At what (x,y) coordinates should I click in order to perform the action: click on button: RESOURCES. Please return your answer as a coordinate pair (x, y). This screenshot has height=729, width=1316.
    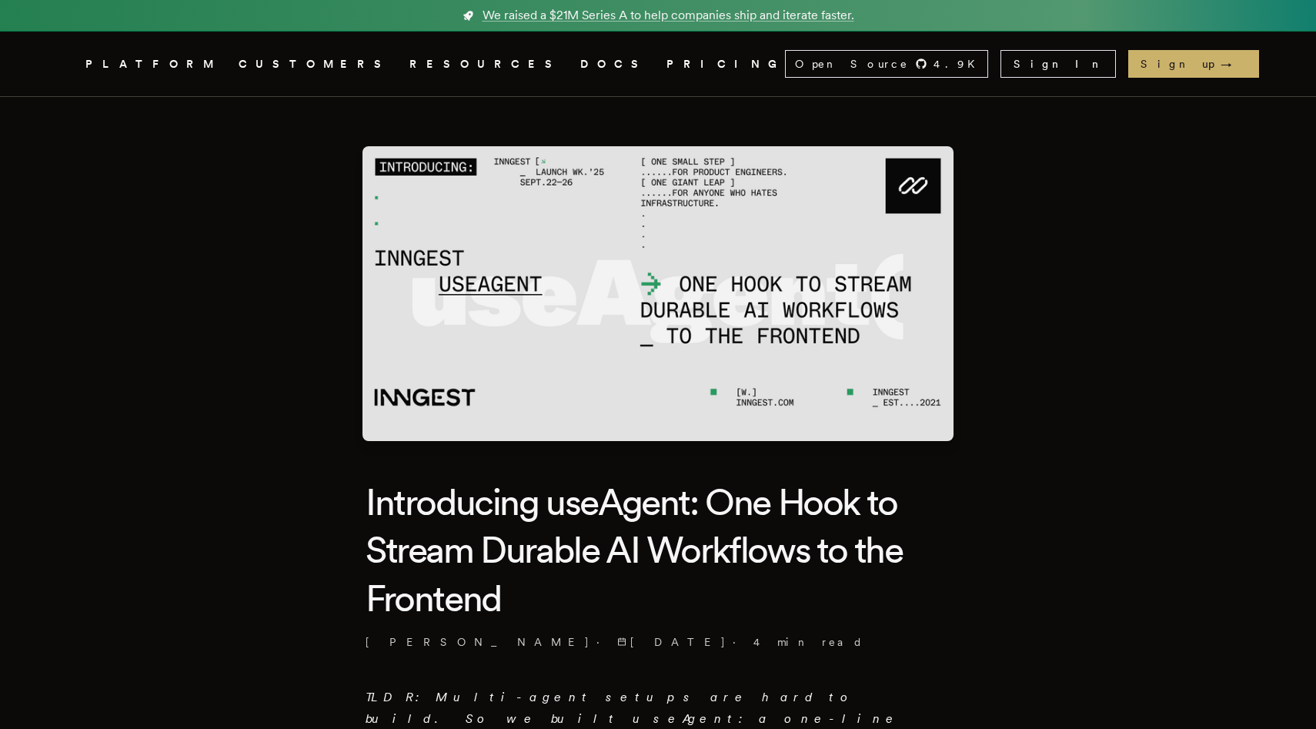
    Looking at the image, I should click on (486, 64).